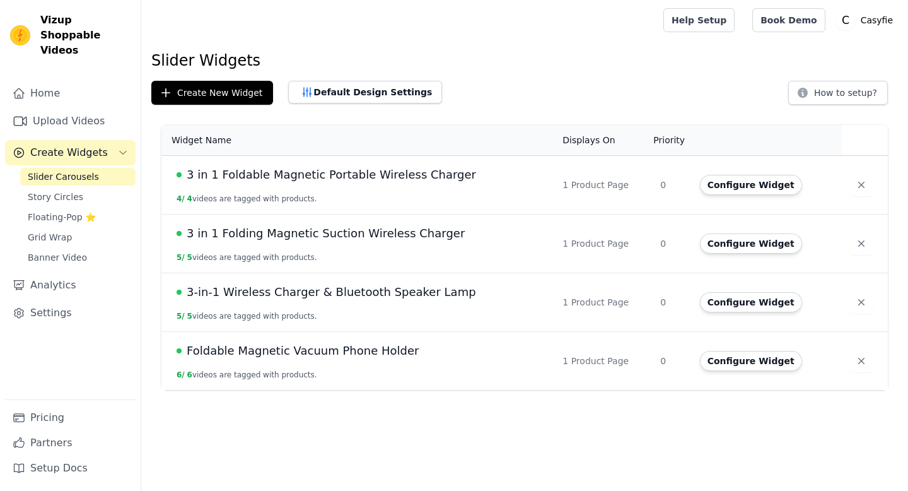 The image size is (908, 491). I want to click on span: Foldable Magnetic Vacuum Phone Holder, so click(303, 351).